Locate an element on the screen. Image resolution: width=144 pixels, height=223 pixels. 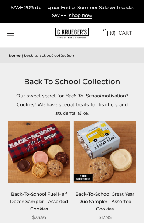
span: Back To School Collection is located at coordinates (49, 55).